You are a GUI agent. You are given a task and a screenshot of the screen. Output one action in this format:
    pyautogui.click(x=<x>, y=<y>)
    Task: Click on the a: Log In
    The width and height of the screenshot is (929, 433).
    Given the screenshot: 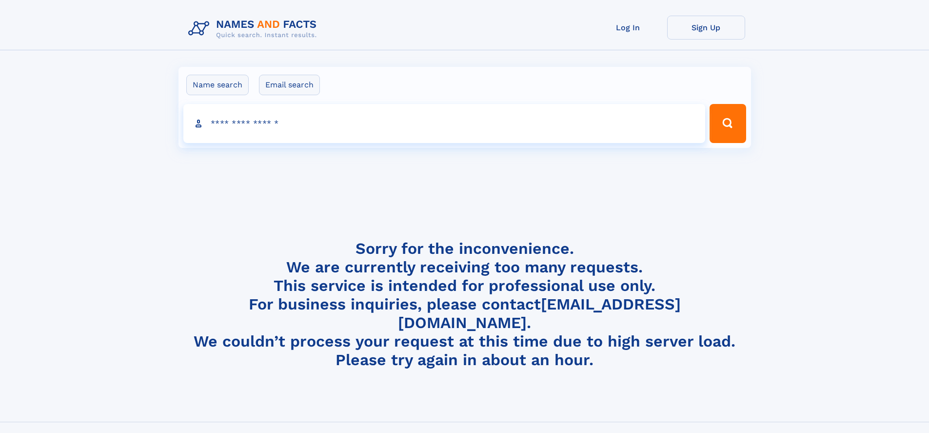 What is the action you would take?
    pyautogui.click(x=628, y=27)
    